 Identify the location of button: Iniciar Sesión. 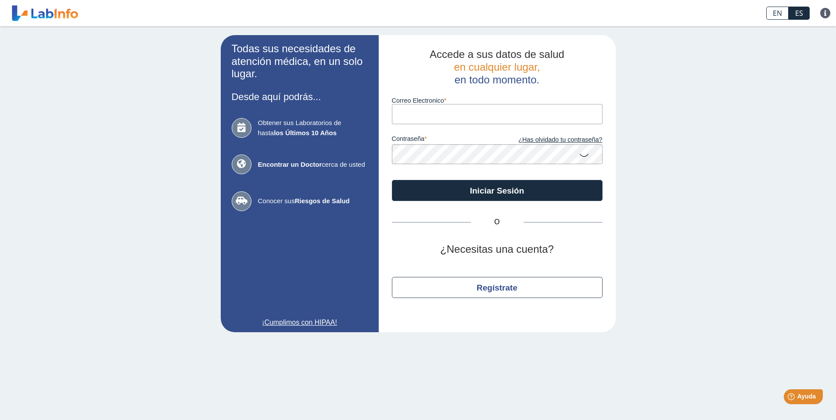
(497, 190).